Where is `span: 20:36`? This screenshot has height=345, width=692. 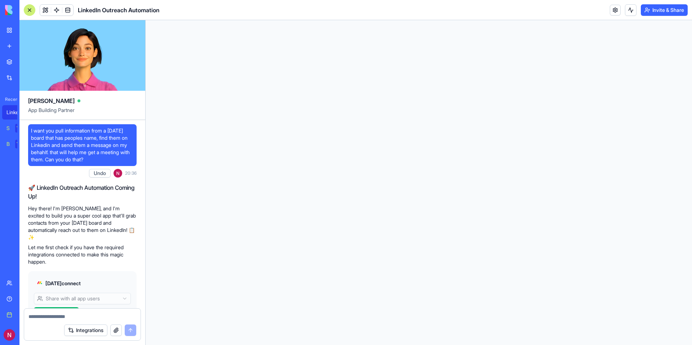 span: 20:36 is located at coordinates (131, 173).